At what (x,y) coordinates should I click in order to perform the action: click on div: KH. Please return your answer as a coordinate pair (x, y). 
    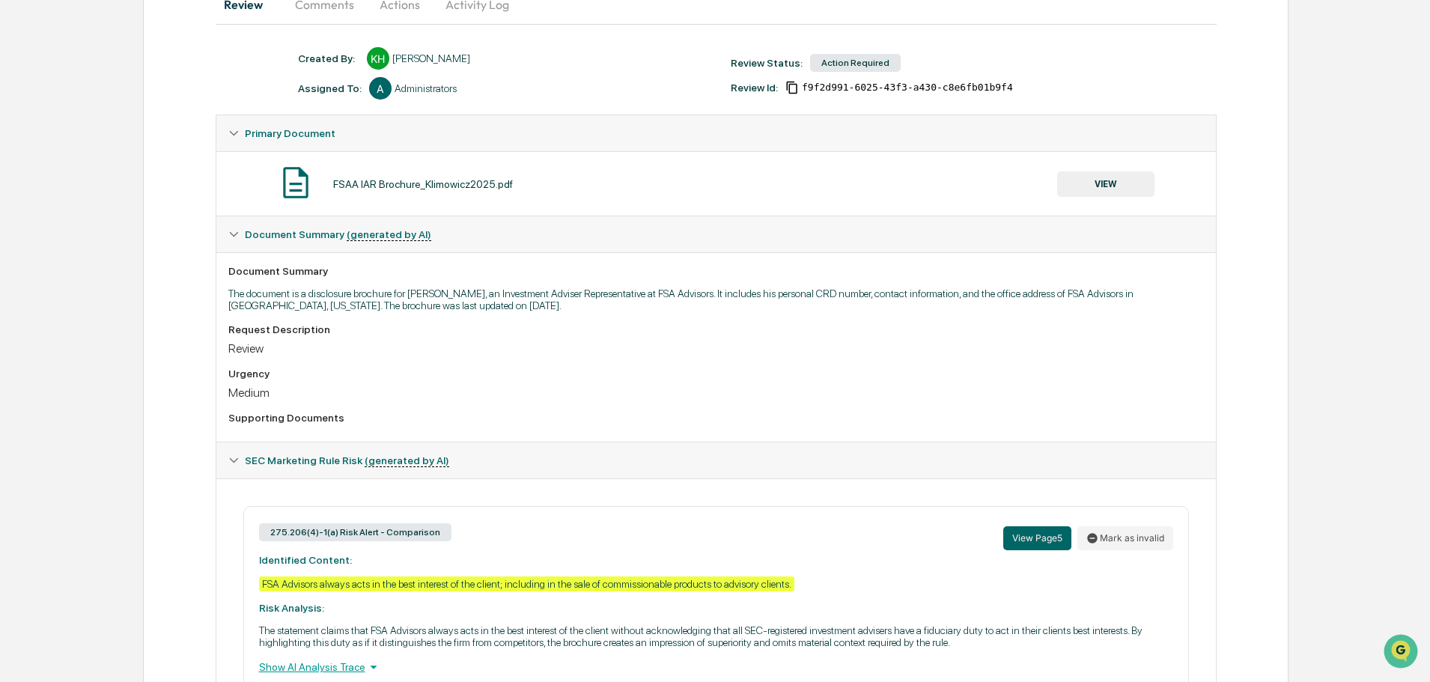
    Looking at the image, I should click on (378, 58).